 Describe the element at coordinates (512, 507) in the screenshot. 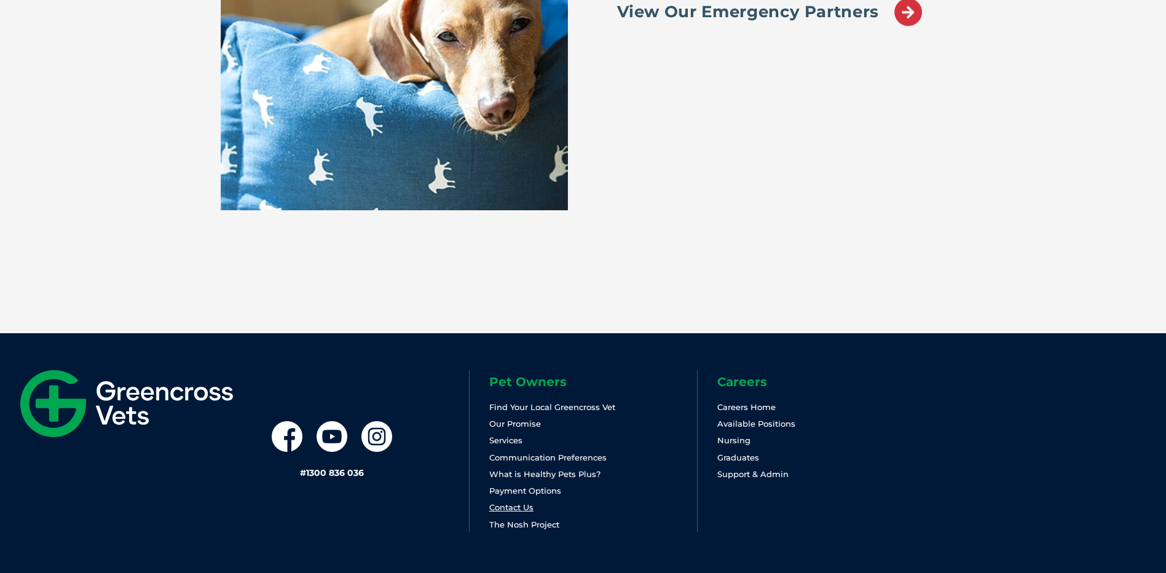

I see `a: Contact Us` at that location.